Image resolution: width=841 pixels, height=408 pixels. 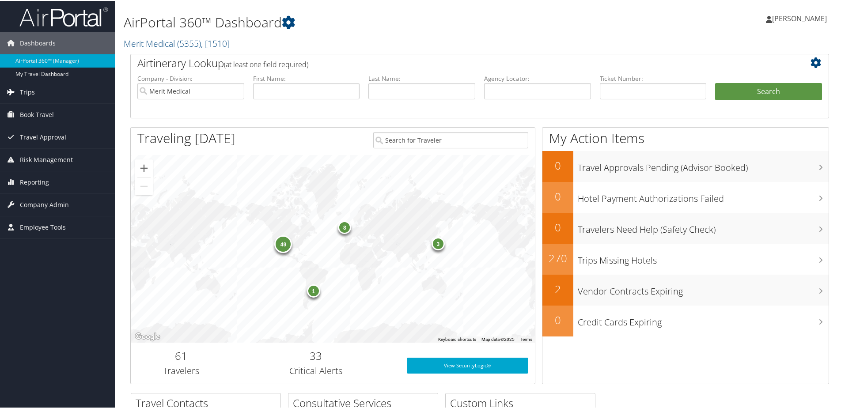 I want to click on a: Terms (opens in new tab), so click(x=526, y=338).